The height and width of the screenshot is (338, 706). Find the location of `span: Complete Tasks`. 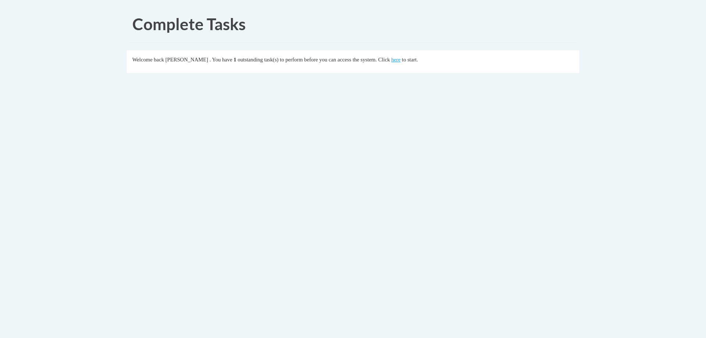

span: Complete Tasks is located at coordinates (189, 24).